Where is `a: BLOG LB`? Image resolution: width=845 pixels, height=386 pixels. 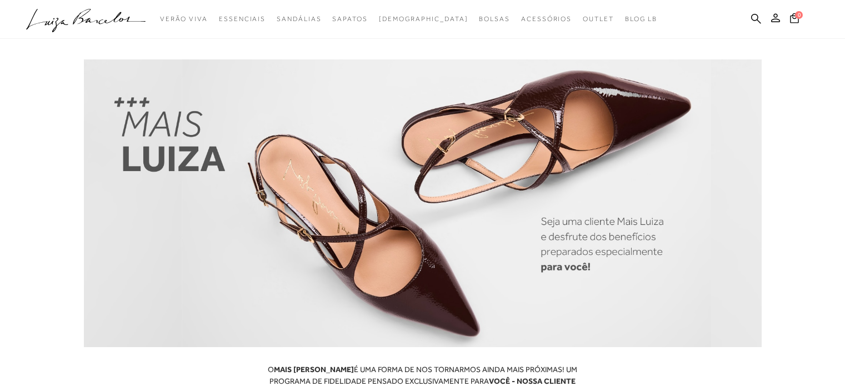
a: BLOG LB is located at coordinates (641, 19).